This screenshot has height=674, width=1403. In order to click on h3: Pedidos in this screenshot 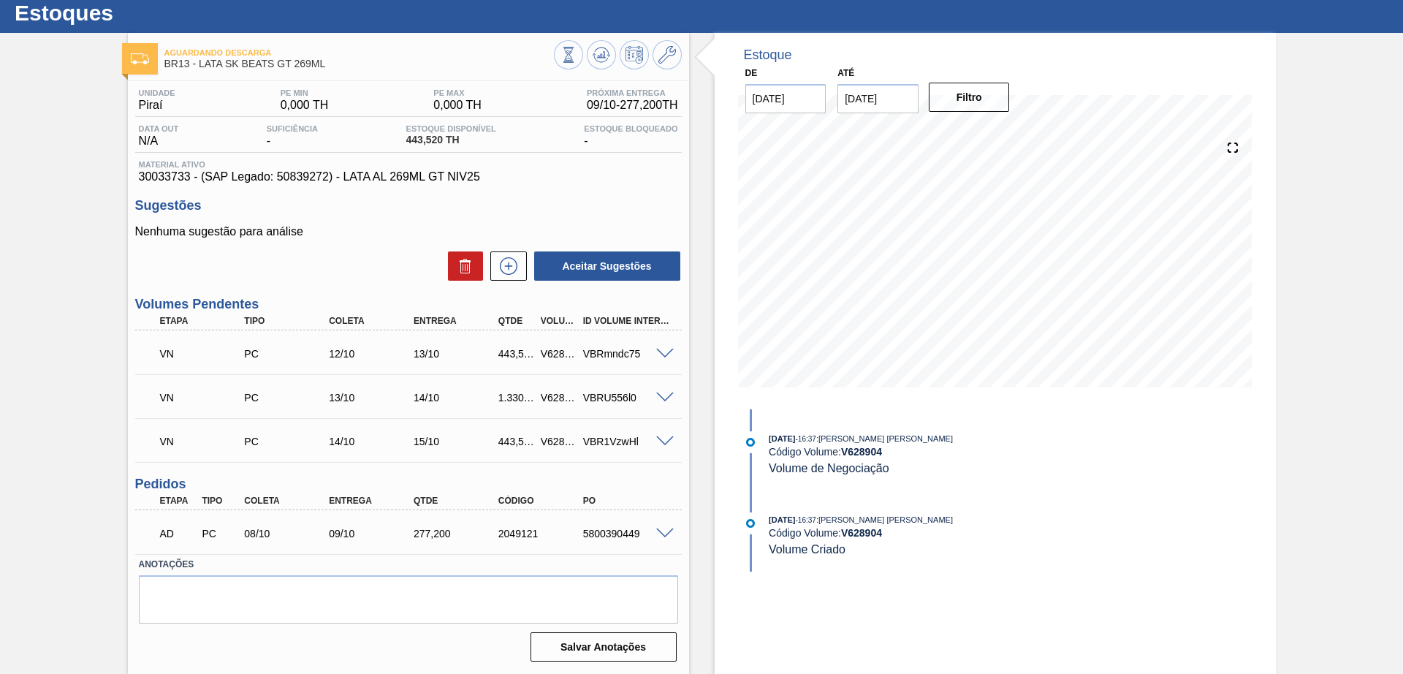, I will do `click(408, 484)`.